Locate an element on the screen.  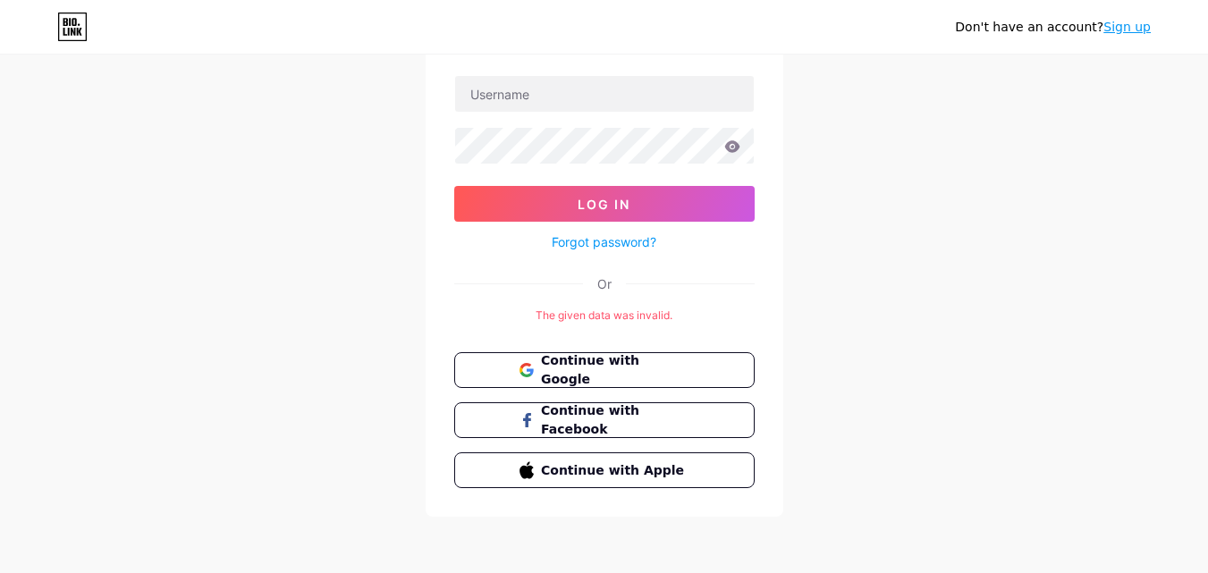
a: Continue with Google is located at coordinates (604, 370).